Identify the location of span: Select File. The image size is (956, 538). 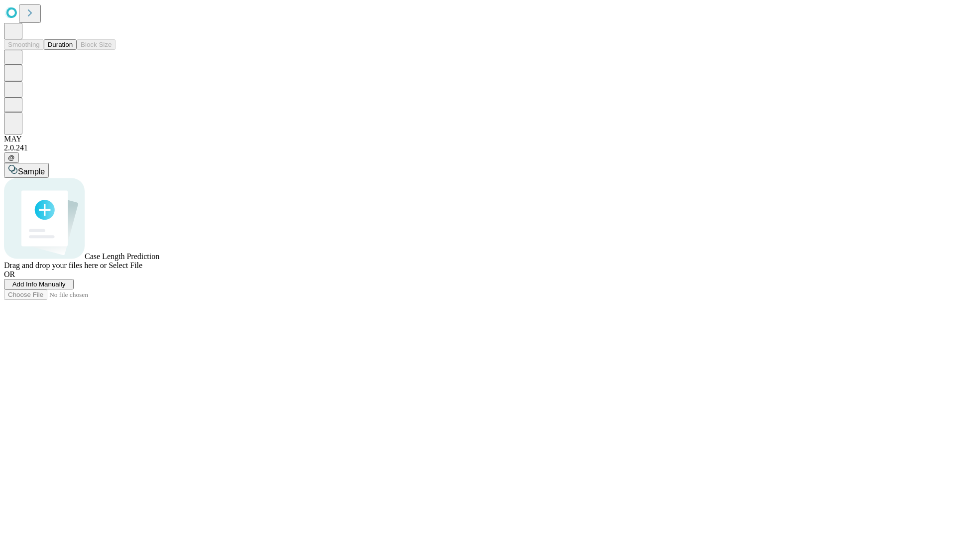
(126, 265).